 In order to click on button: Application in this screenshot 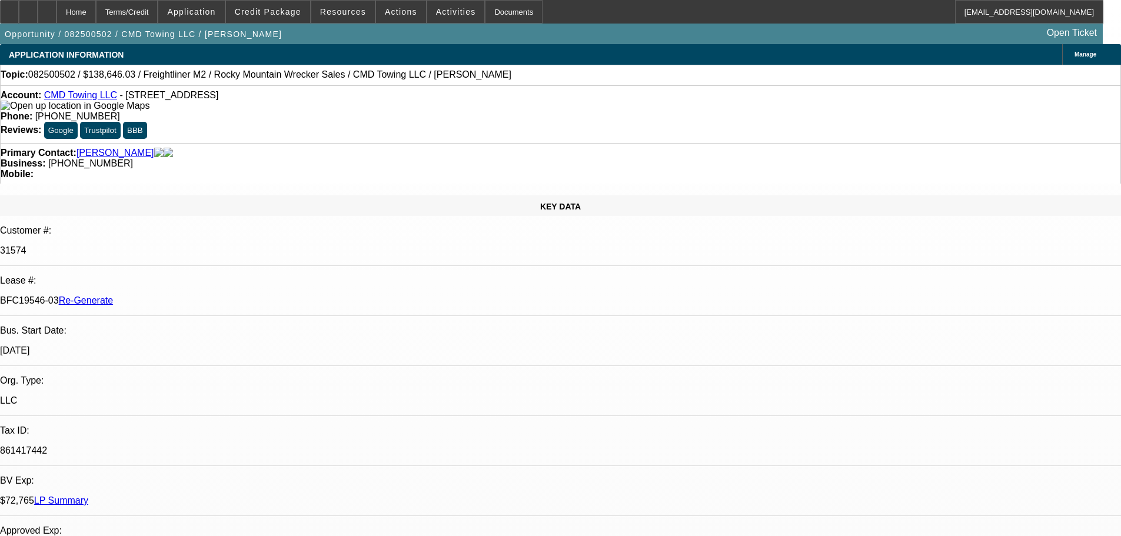, I will do `click(191, 12)`.